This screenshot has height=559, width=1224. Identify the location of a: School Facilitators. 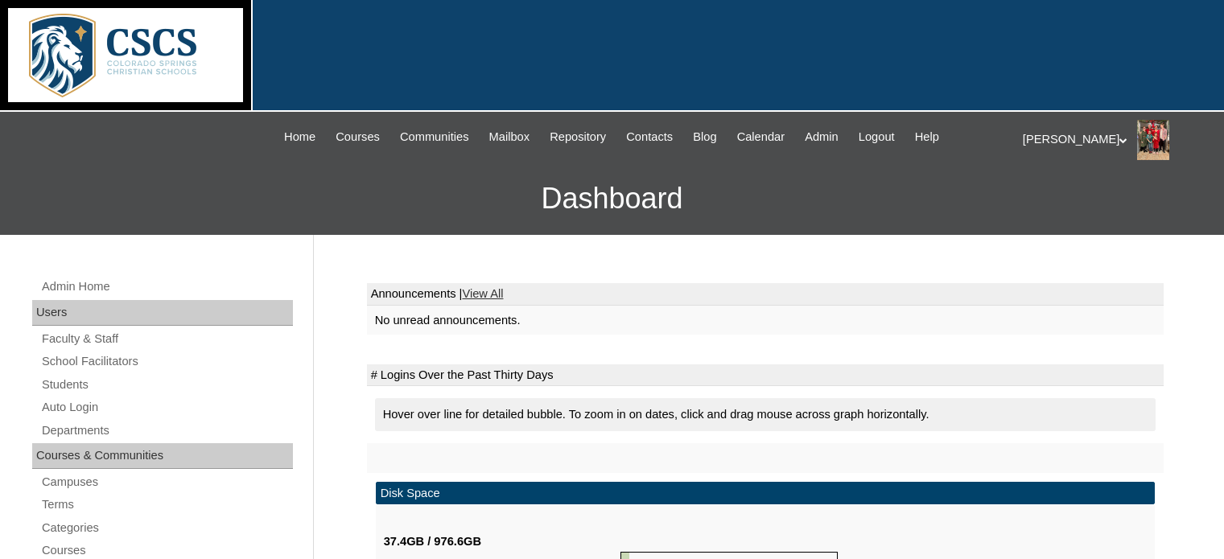
(167, 361).